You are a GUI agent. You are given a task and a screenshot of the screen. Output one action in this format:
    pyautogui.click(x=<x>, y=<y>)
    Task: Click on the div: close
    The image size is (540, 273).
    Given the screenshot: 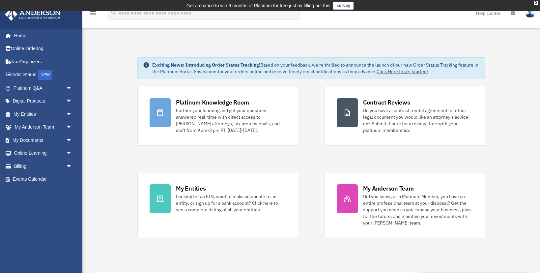 What is the action you would take?
    pyautogui.click(x=536, y=3)
    